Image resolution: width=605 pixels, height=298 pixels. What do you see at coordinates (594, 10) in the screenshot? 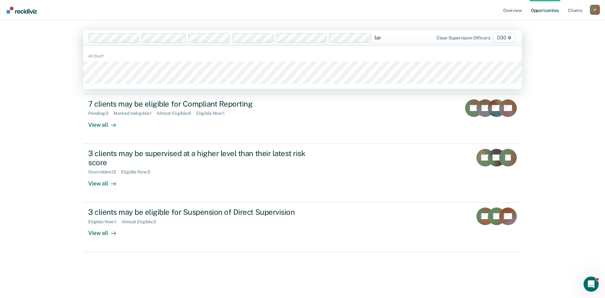
I see `button: Profile dropdown button` at bounding box center [594, 10].